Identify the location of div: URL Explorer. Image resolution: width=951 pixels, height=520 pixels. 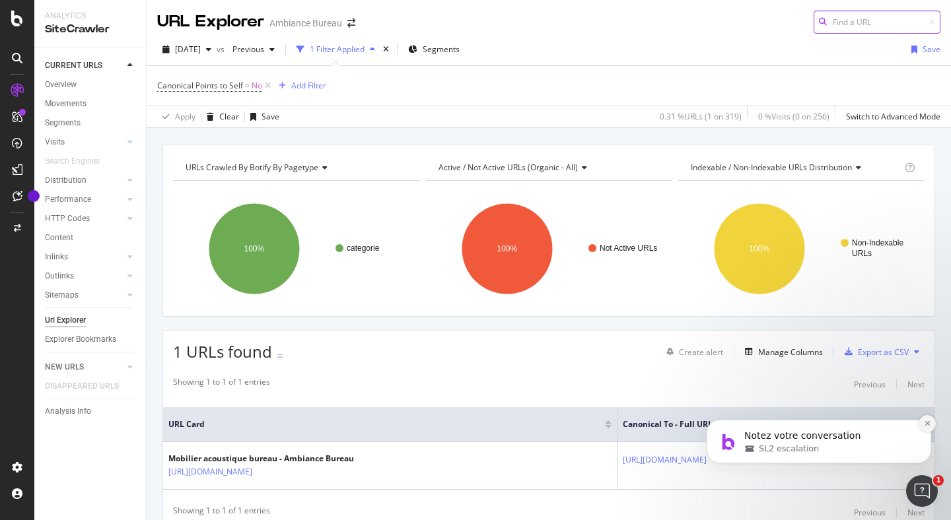
(211, 22).